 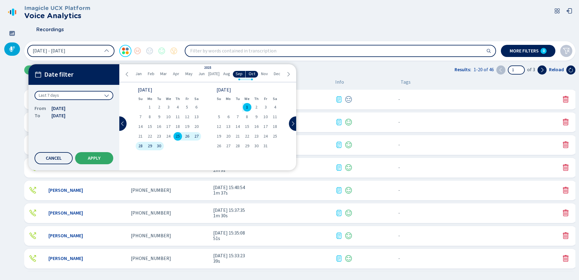 What do you see at coordinates (150, 107) in the screenshot?
I see `span: 1` at bounding box center [150, 107].